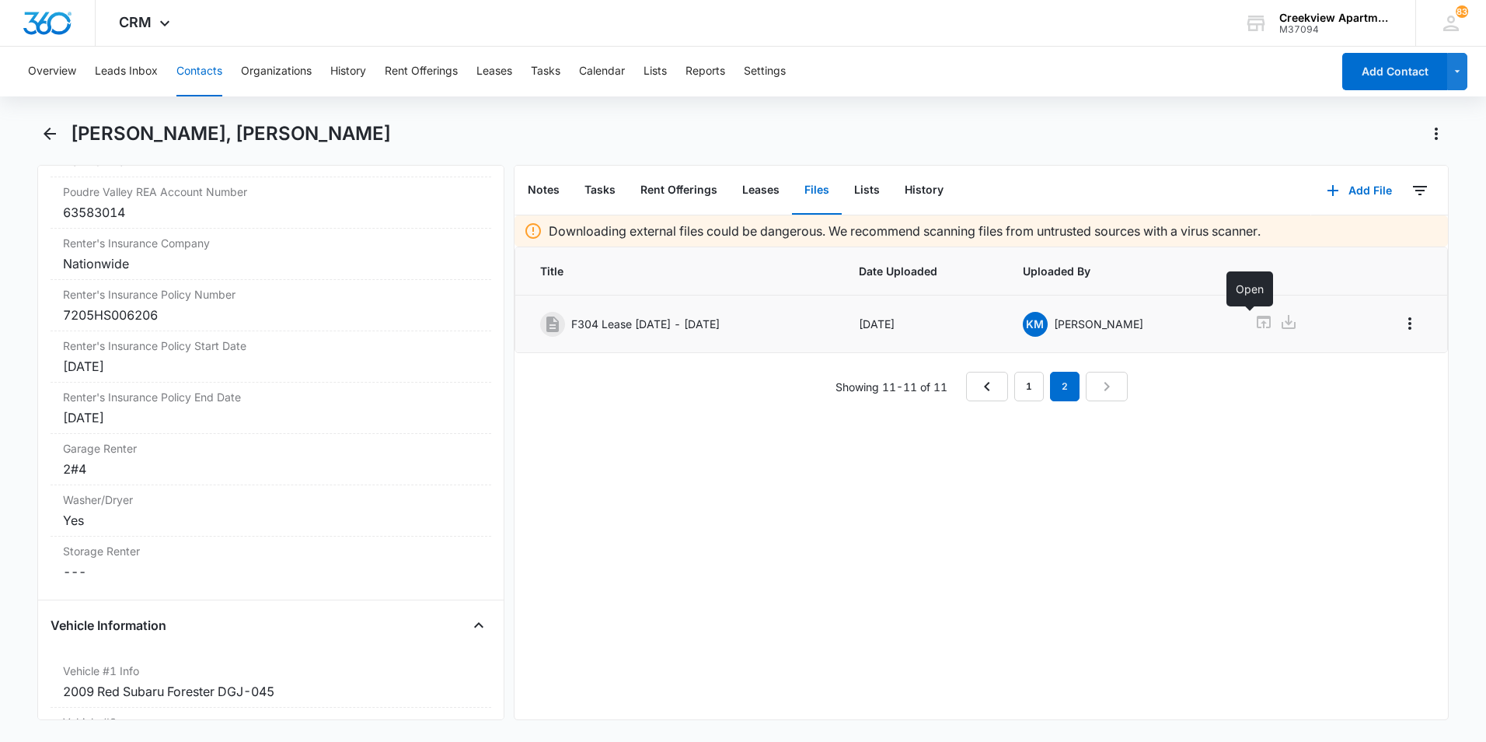 This screenshot has height=742, width=1486. I want to click on button: Overflow Menu, so click(1410, 323).